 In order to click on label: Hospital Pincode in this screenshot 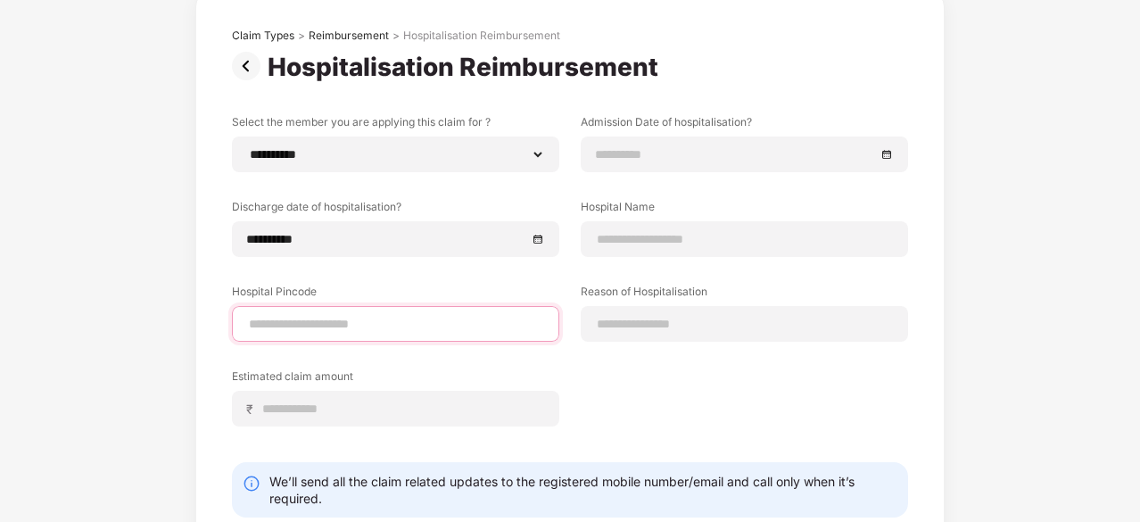, I will do `click(395, 294)`.